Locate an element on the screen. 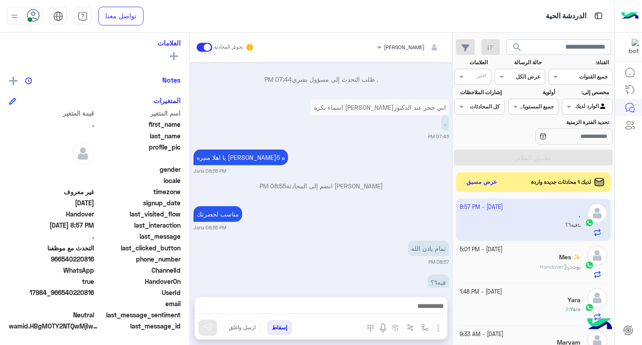  span: profile_pic is located at coordinates (138, 153).